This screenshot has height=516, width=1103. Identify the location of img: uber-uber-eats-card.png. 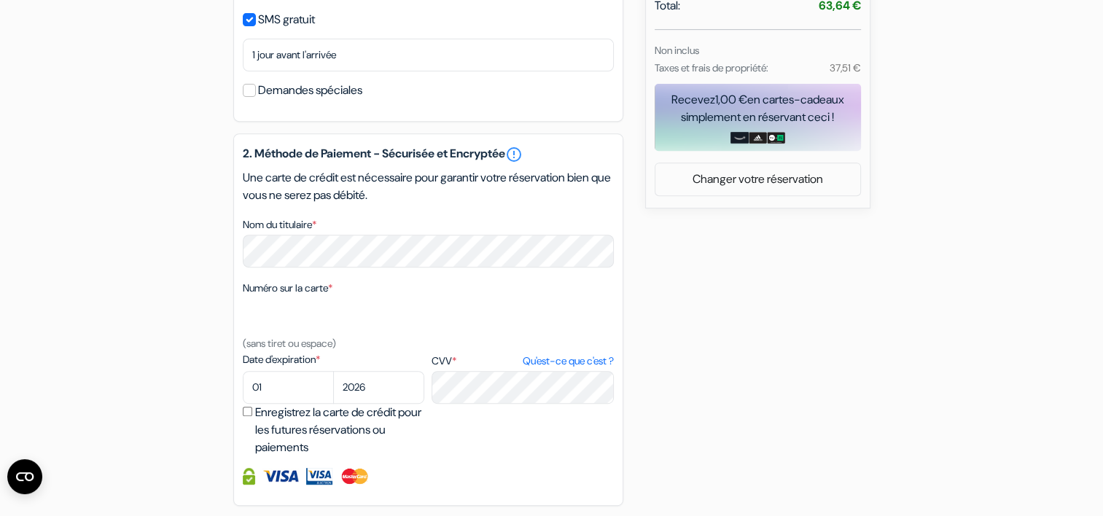
(775, 138).